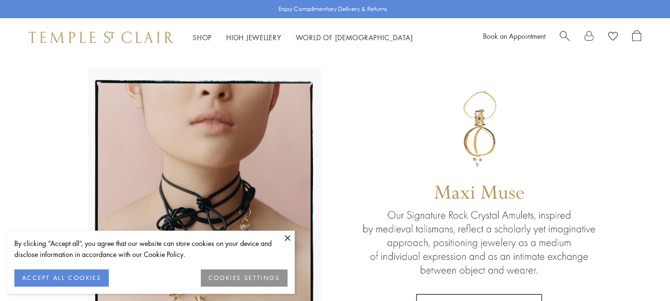  Describe the element at coordinates (244, 278) in the screenshot. I see `button: COOKIES SETTINGS` at that location.